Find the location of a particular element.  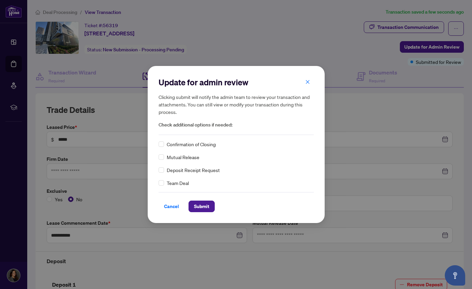

span: Submit is located at coordinates (202, 207).